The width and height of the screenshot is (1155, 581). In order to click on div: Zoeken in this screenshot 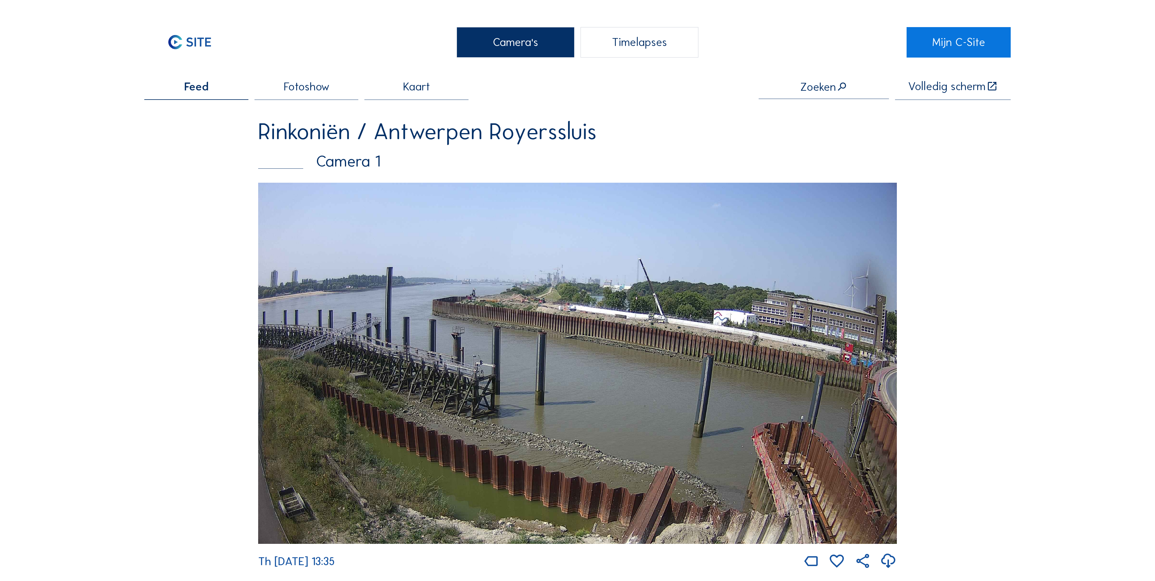, I will do `click(824, 87)`.